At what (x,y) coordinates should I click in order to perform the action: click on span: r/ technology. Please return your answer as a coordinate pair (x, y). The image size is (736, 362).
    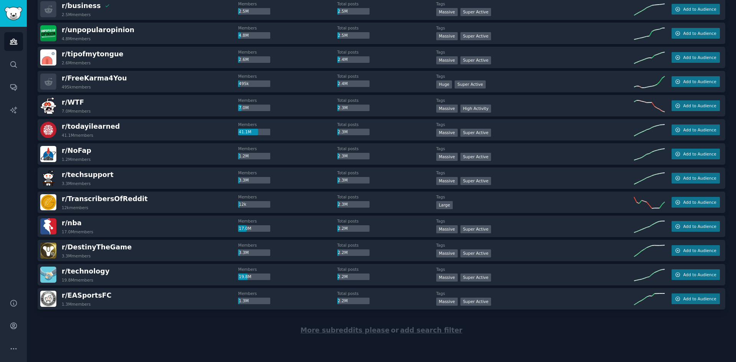
    Looking at the image, I should click on (85, 271).